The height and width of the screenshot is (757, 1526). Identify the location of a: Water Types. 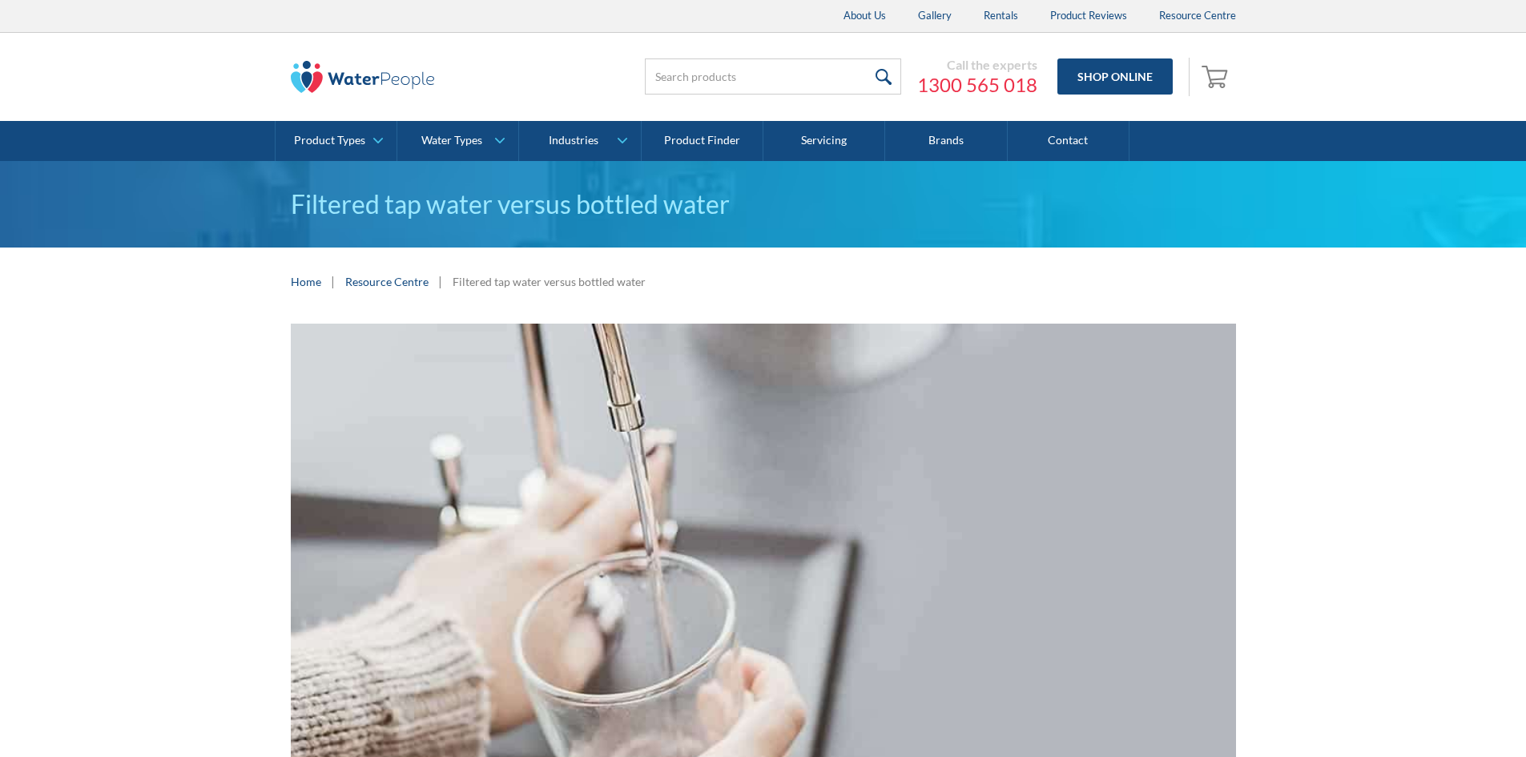
(457, 141).